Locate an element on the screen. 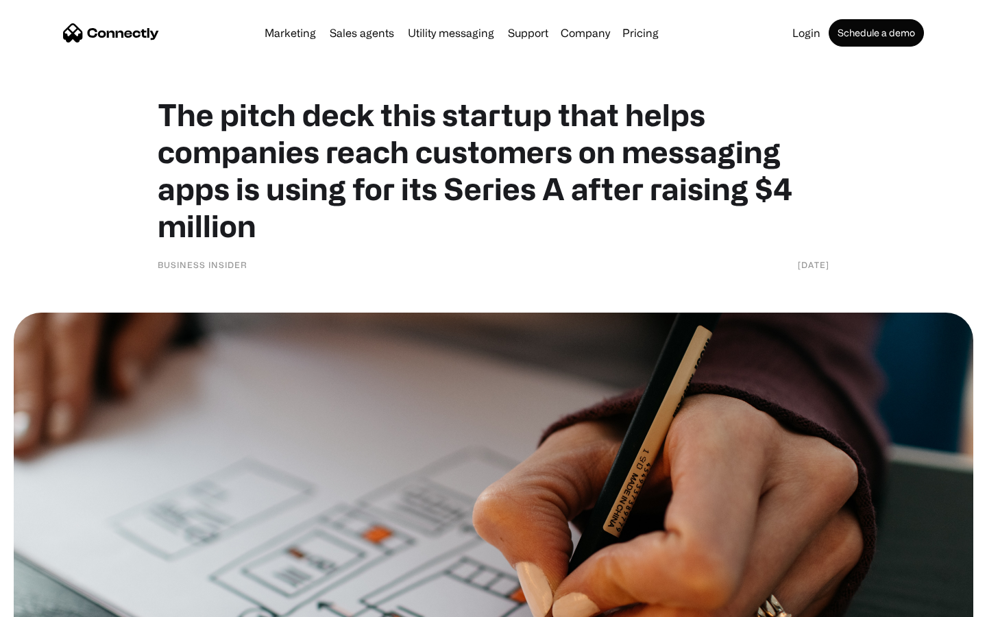  a: Utility messaging is located at coordinates (451, 33).